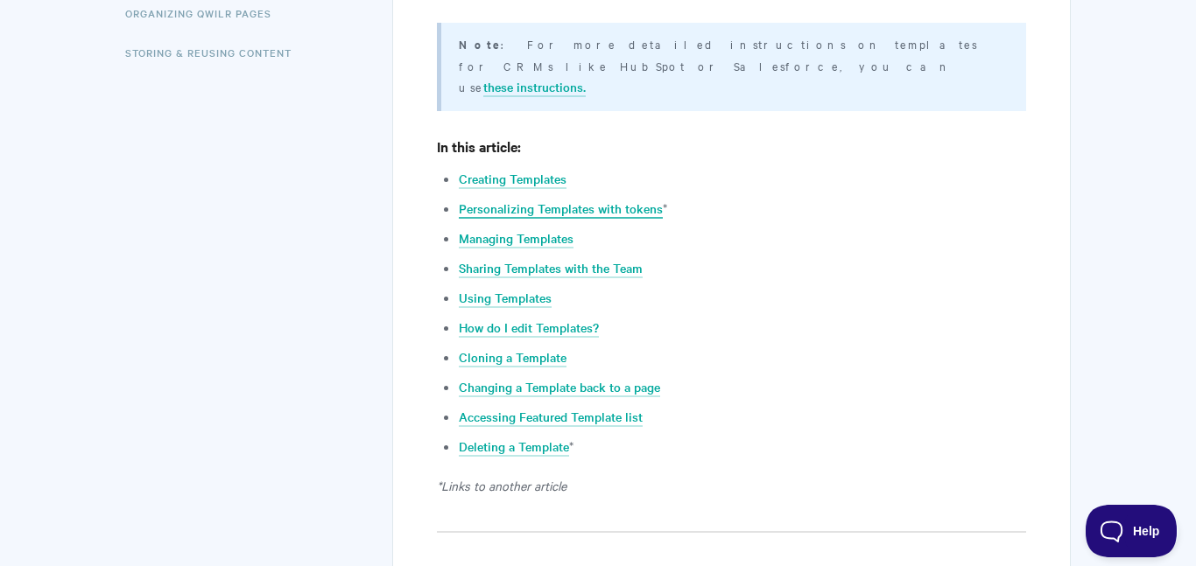  What do you see at coordinates (512, 358) in the screenshot?
I see `a: Cloning a Template` at bounding box center [512, 358].